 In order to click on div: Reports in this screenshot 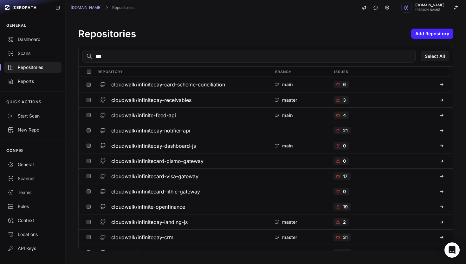, I will do `click(33, 81)`.